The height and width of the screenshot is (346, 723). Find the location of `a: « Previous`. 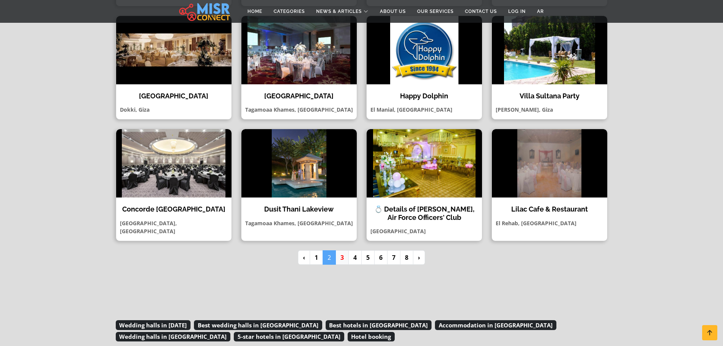

a: « Previous is located at coordinates (304, 257).